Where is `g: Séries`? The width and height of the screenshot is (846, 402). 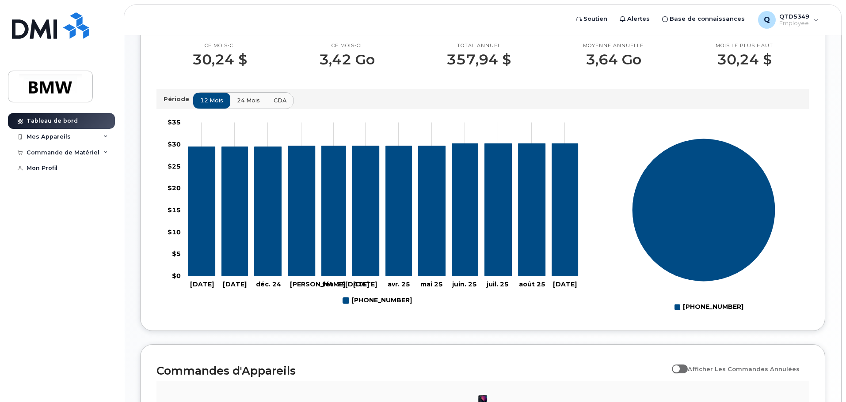
g: Séries is located at coordinates (703, 210).